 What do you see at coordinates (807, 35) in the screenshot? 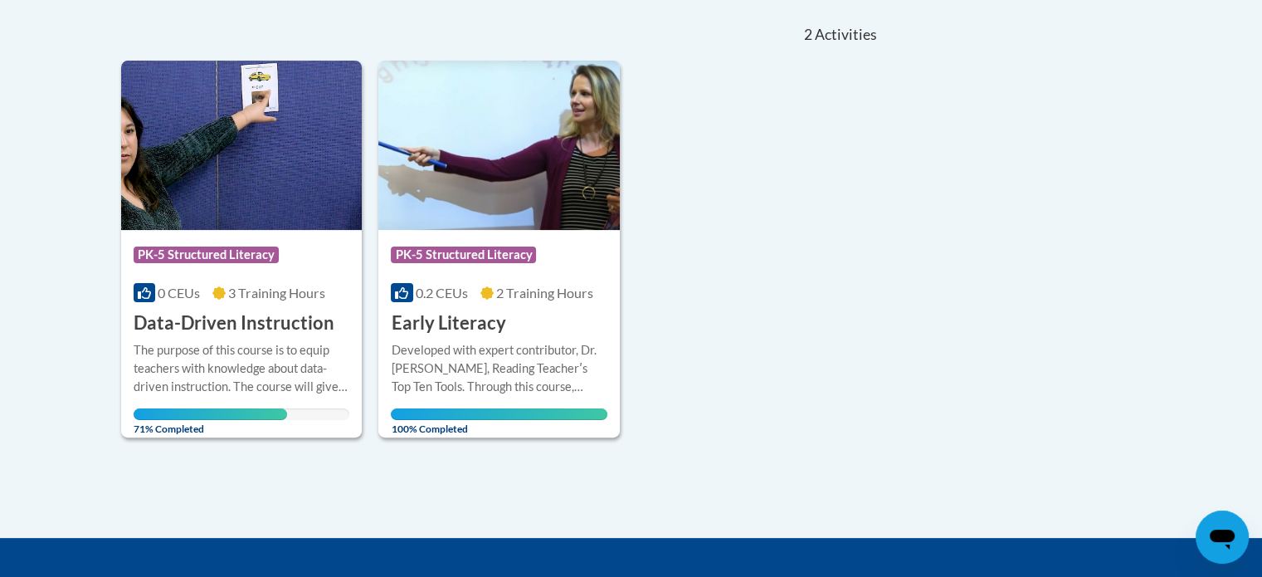
I see `span: 2` at bounding box center [807, 35].